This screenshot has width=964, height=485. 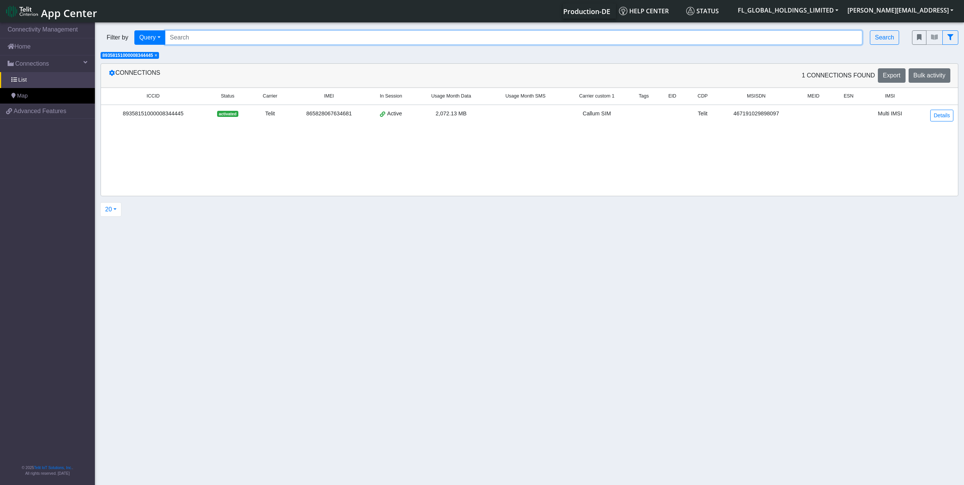 What do you see at coordinates (643, 96) in the screenshot?
I see `span: Tags` at bounding box center [643, 96].